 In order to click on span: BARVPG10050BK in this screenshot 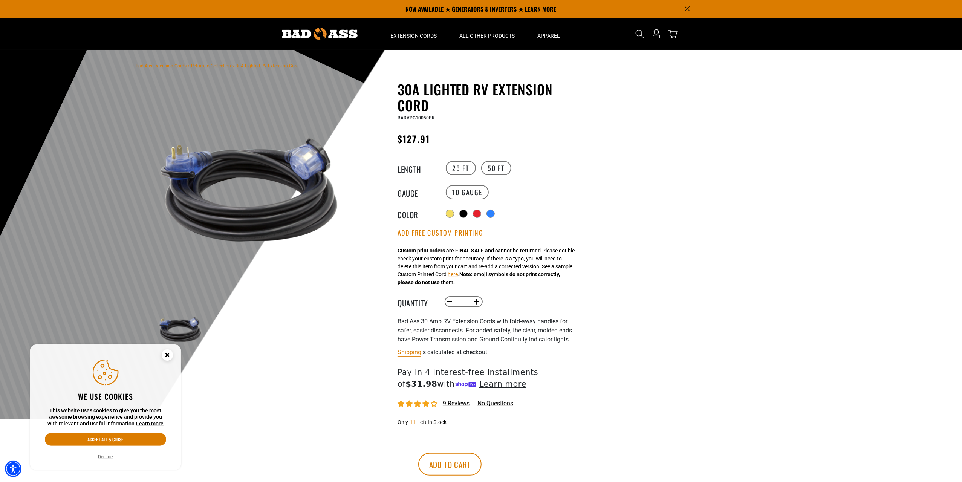, I will do `click(416, 118)`.